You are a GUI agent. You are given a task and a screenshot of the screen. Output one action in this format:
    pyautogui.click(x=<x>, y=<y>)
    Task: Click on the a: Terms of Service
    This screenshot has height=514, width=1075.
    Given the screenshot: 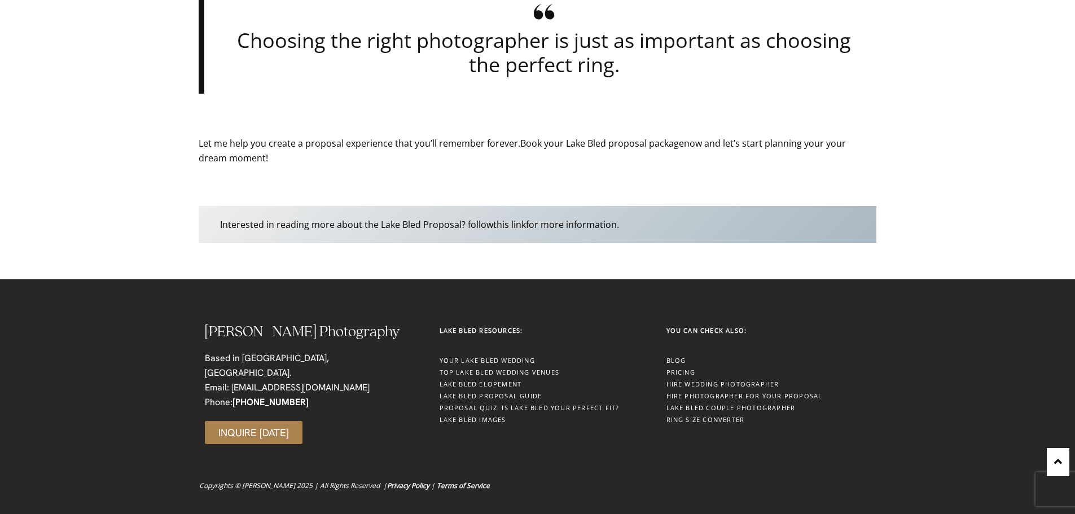 What is the action you would take?
    pyautogui.click(x=462, y=485)
    